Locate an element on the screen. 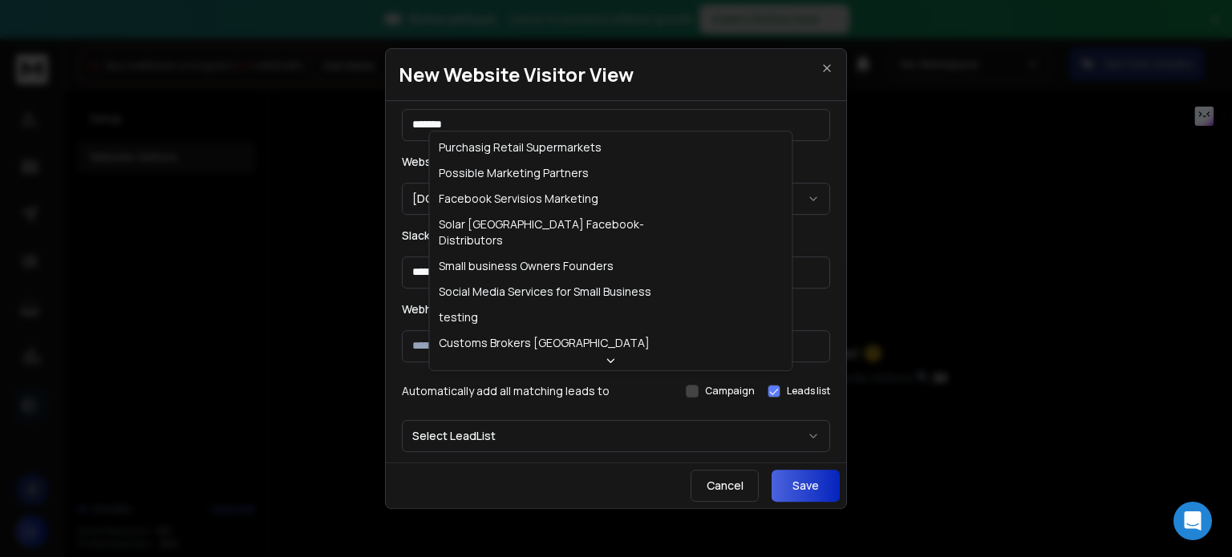 This screenshot has height=557, width=1232. div: Purchasig Retail Supermarkets is located at coordinates (520, 148).